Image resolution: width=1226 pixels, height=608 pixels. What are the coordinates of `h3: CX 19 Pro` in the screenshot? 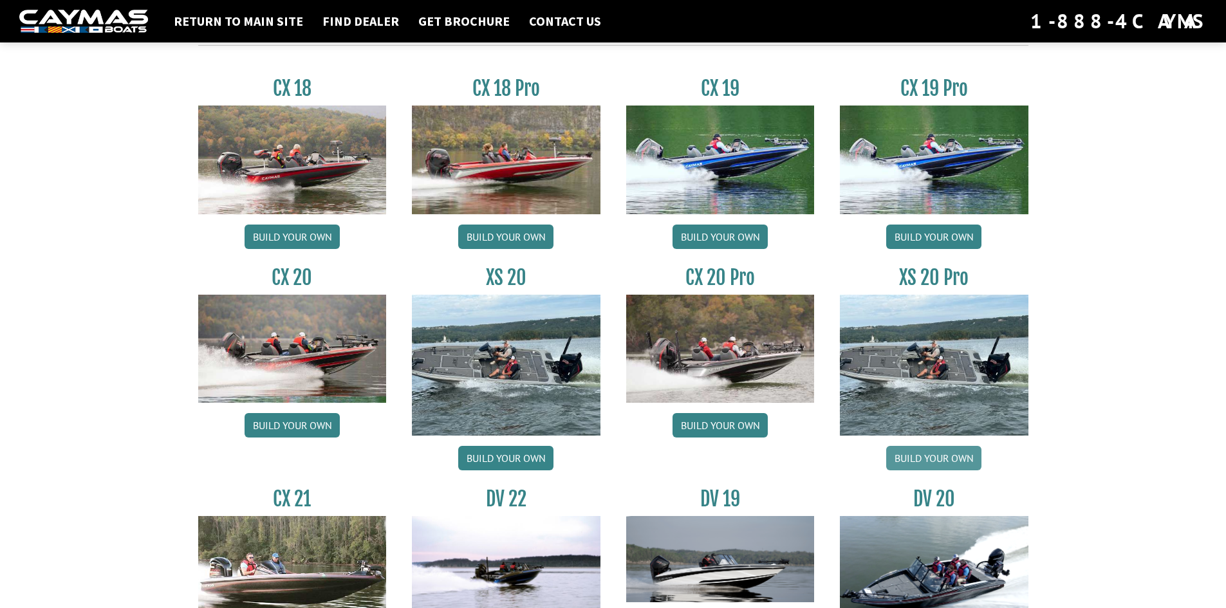 It's located at (934, 88).